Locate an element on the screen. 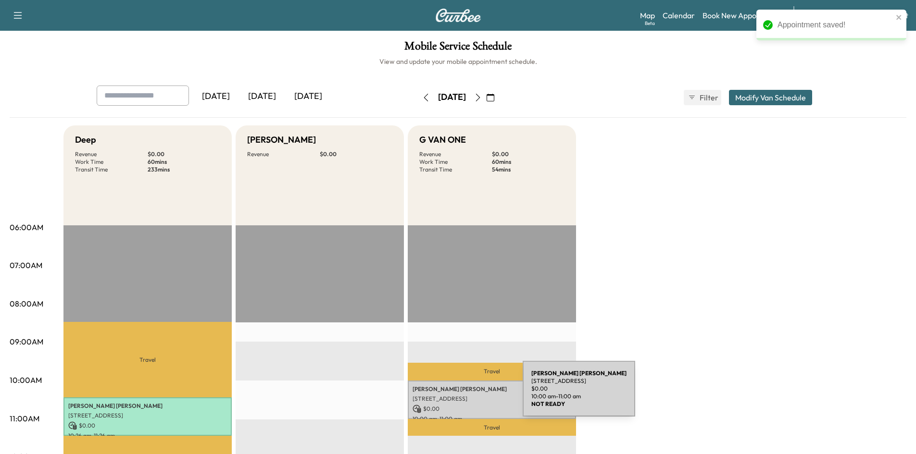  button: Modify Van Schedule is located at coordinates (770, 98).